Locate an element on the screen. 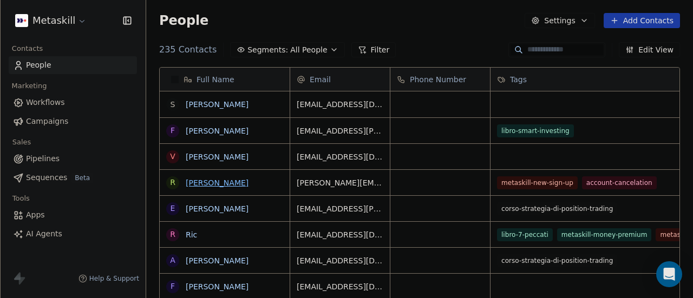  div: Phone Number is located at coordinates (440, 79).